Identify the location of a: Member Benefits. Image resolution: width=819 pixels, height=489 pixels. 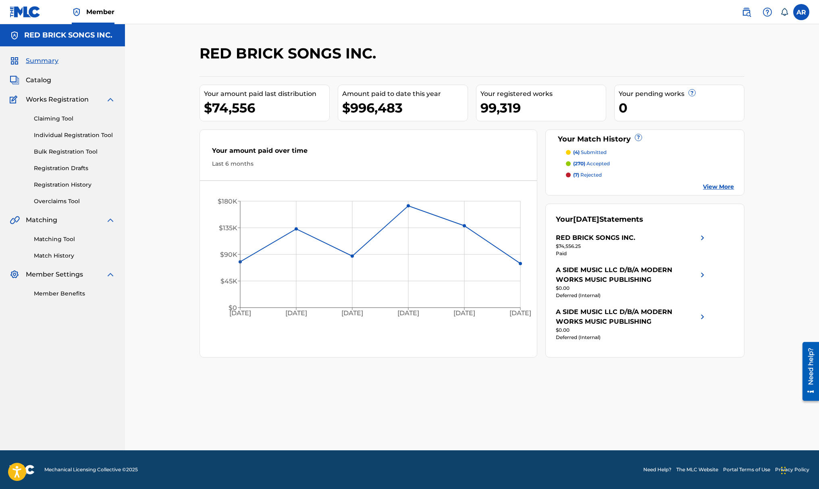
(75, 293).